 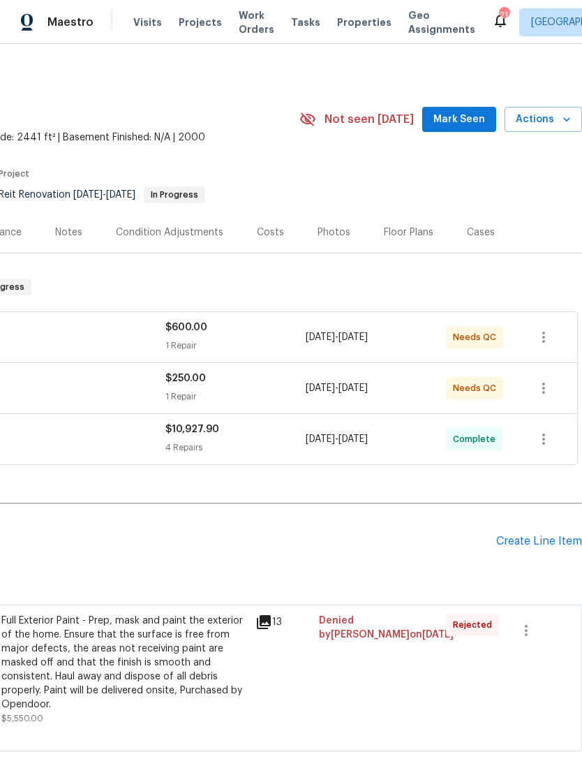 What do you see at coordinates (306, 22) in the screenshot?
I see `span: Tasks` at bounding box center [306, 22].